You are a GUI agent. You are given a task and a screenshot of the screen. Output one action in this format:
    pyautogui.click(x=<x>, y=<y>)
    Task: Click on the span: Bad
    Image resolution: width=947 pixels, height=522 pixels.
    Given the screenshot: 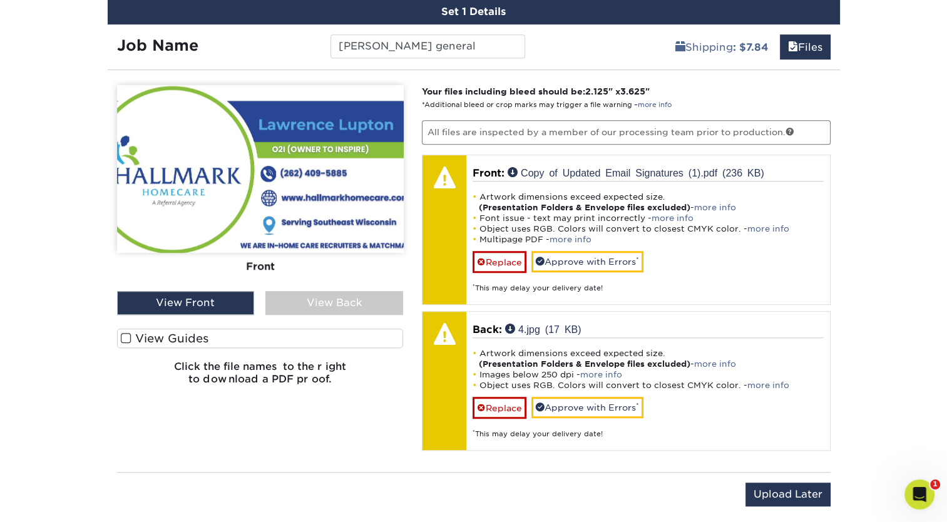 What is the action you would take?
    pyautogui.click(x=68, y=354)
    